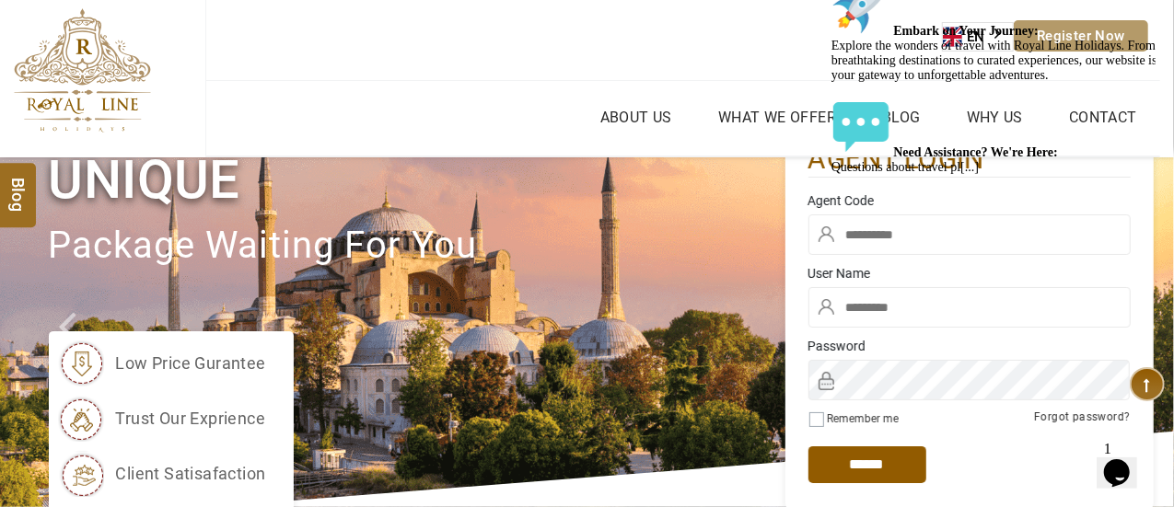 The width and height of the screenshot is (1174, 507). Describe the element at coordinates (777, 117) in the screenshot. I see `a: What we Offer` at that location.